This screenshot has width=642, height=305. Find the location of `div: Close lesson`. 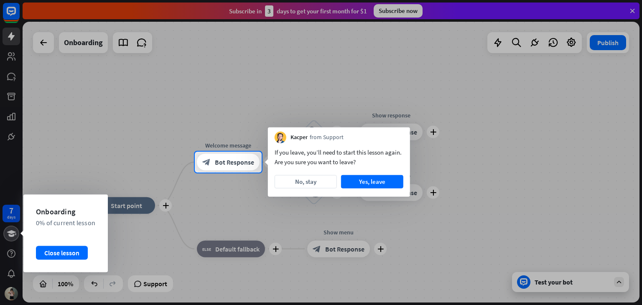

div: Close lesson is located at coordinates (62, 253).